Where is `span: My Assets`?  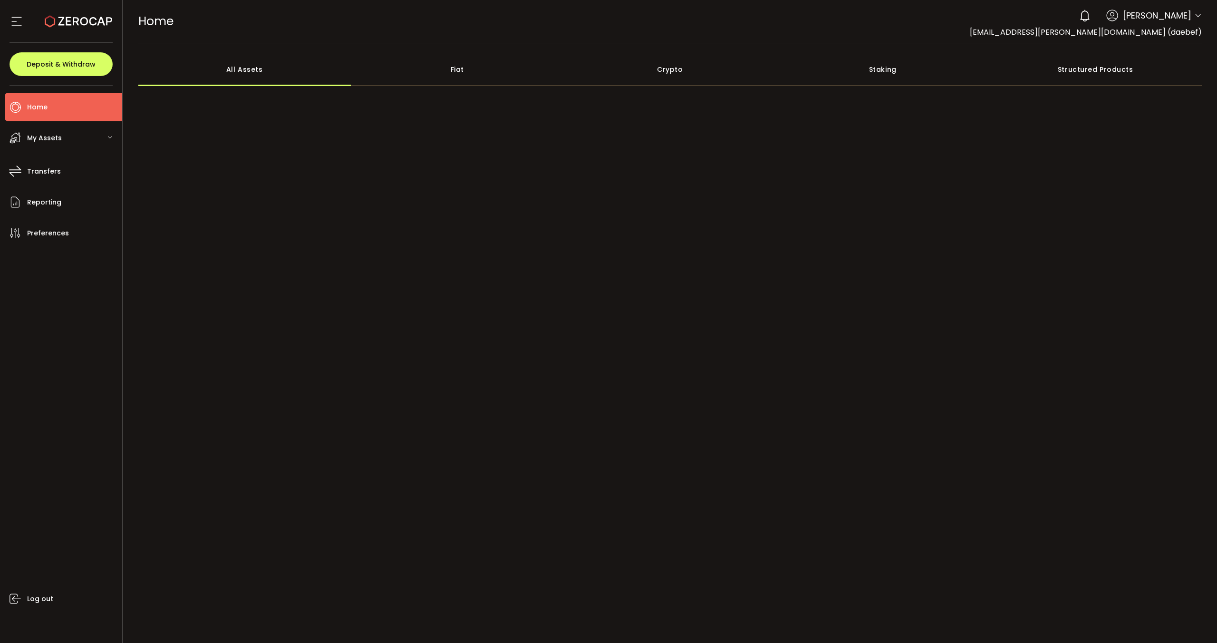 span: My Assets is located at coordinates (44, 138).